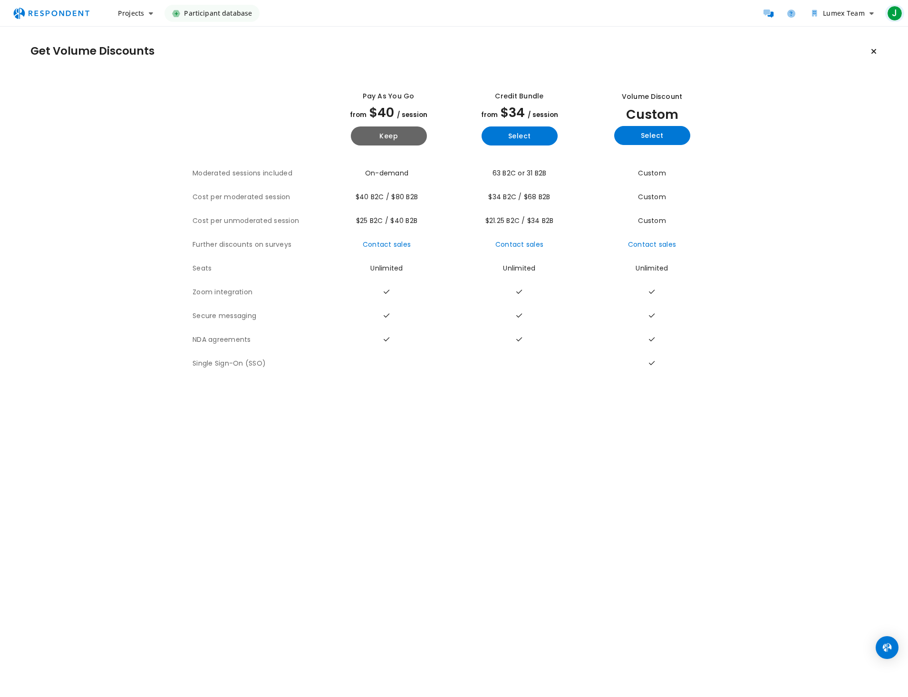 The image size is (908, 697). I want to click on span: Lumex Team, so click(843, 13).